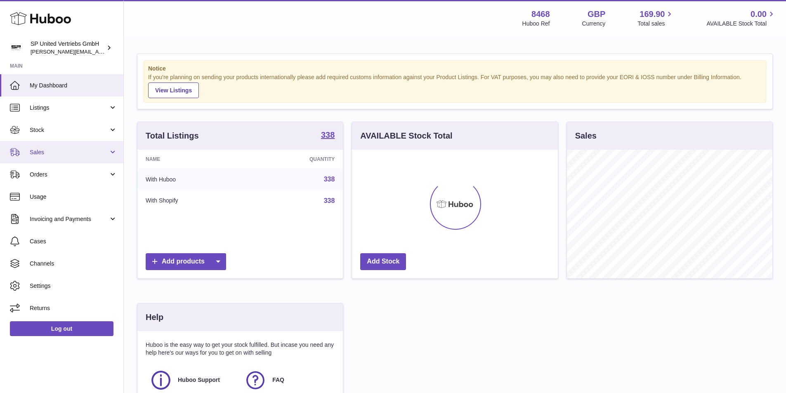  What do you see at coordinates (328, 135) in the screenshot?
I see `strong: 338` at bounding box center [328, 135].